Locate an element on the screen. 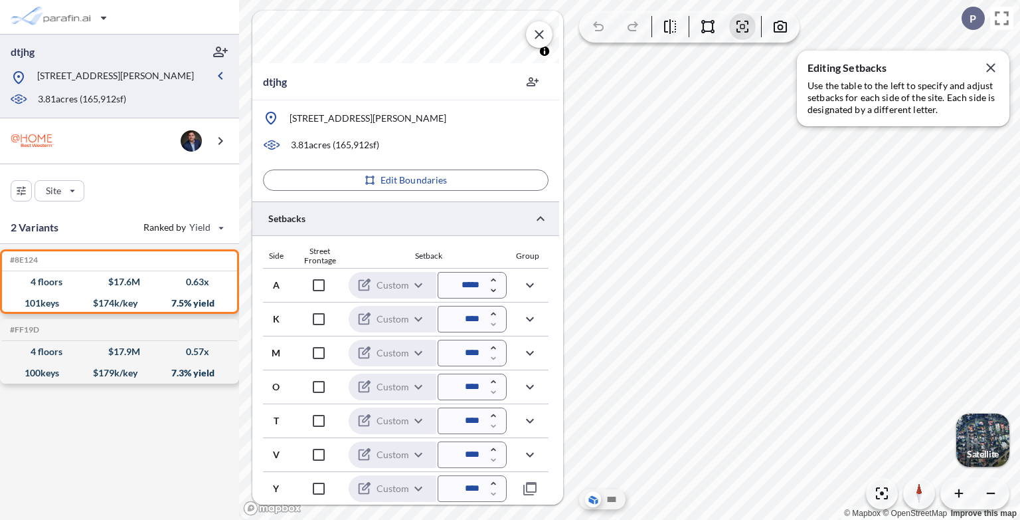 This screenshot has height=520, width=1020. a: Improve this map is located at coordinates (984, 513).